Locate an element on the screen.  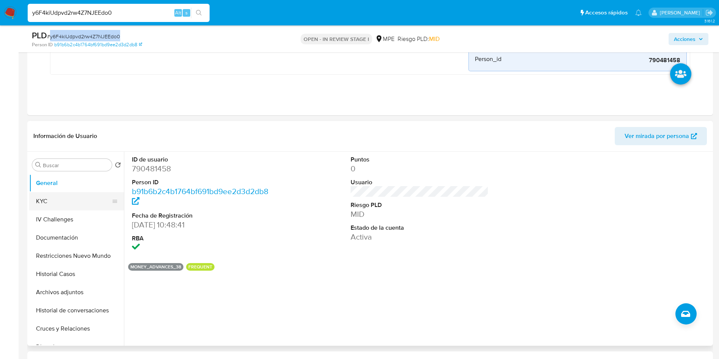
button: IV Challenges is located at coordinates (77, 219).